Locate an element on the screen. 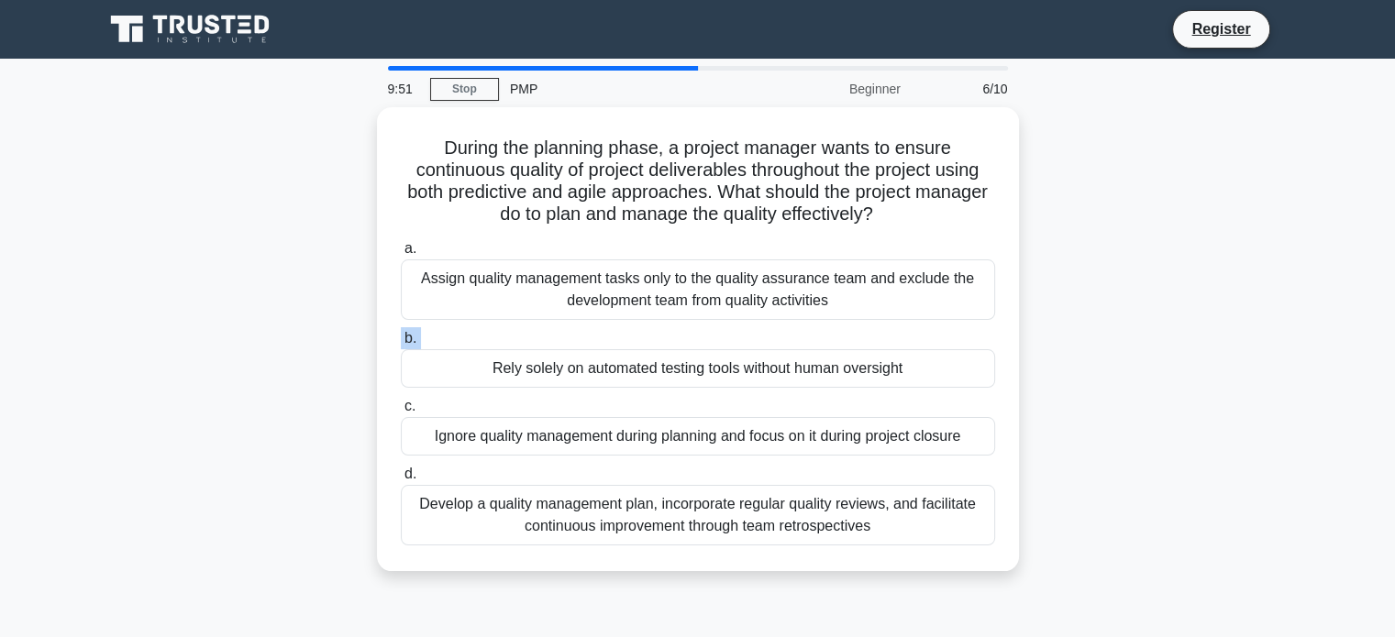 Image resolution: width=1395 pixels, height=637 pixels. span: c. is located at coordinates (410, 405).